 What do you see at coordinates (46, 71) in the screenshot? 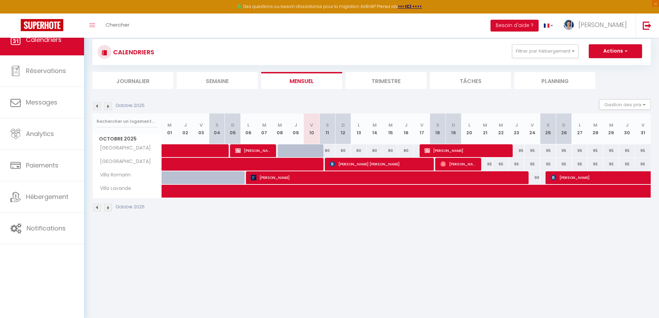
I see `span: Réservations` at bounding box center [46, 71].